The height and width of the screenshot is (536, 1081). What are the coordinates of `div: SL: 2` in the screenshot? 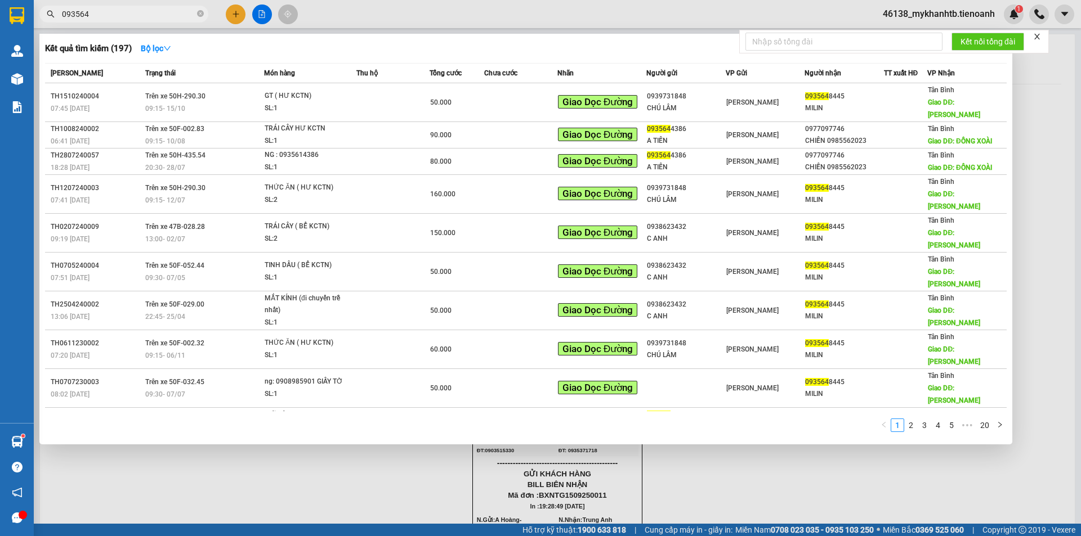 It's located at (307, 200).